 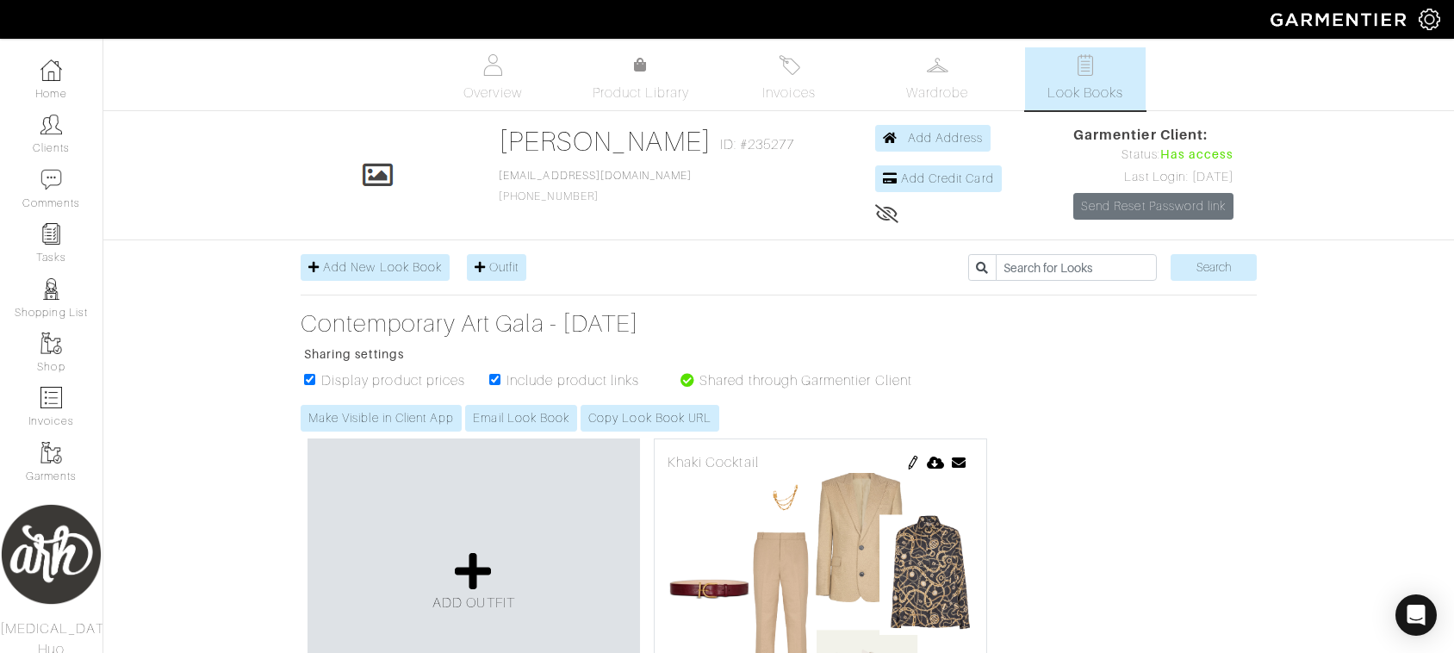 I want to click on span: Add Address, so click(x=945, y=138).